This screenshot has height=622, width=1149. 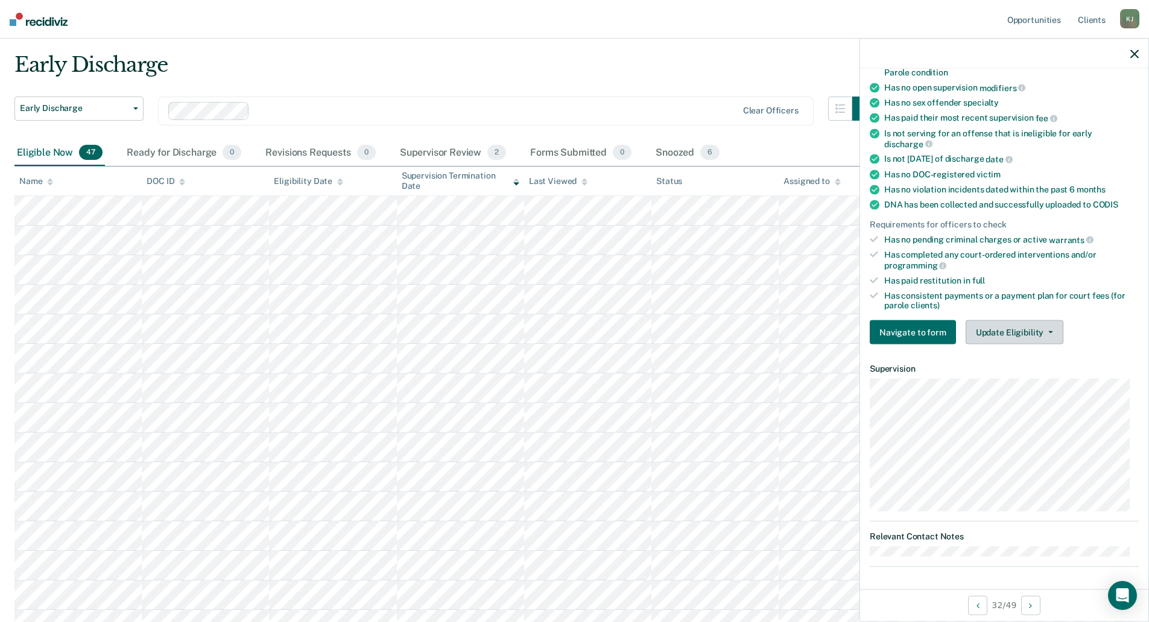 I want to click on button: Navigate to form, so click(x=913, y=332).